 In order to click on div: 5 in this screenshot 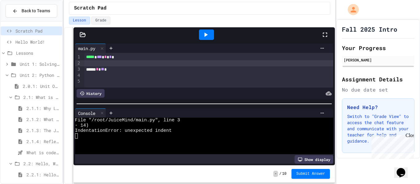, I will do `click(78, 82)`.